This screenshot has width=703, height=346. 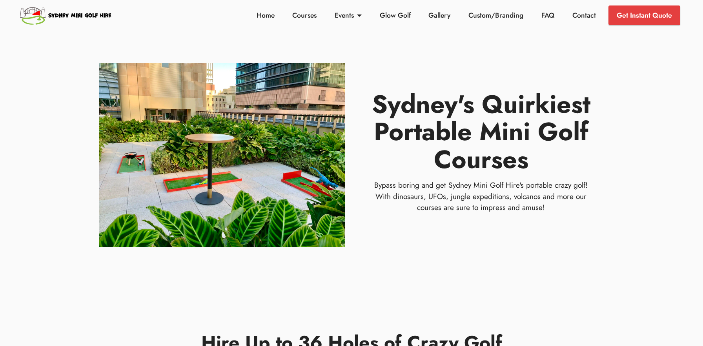 What do you see at coordinates (439, 15) in the screenshot?
I see `a: Gallery` at bounding box center [439, 15].